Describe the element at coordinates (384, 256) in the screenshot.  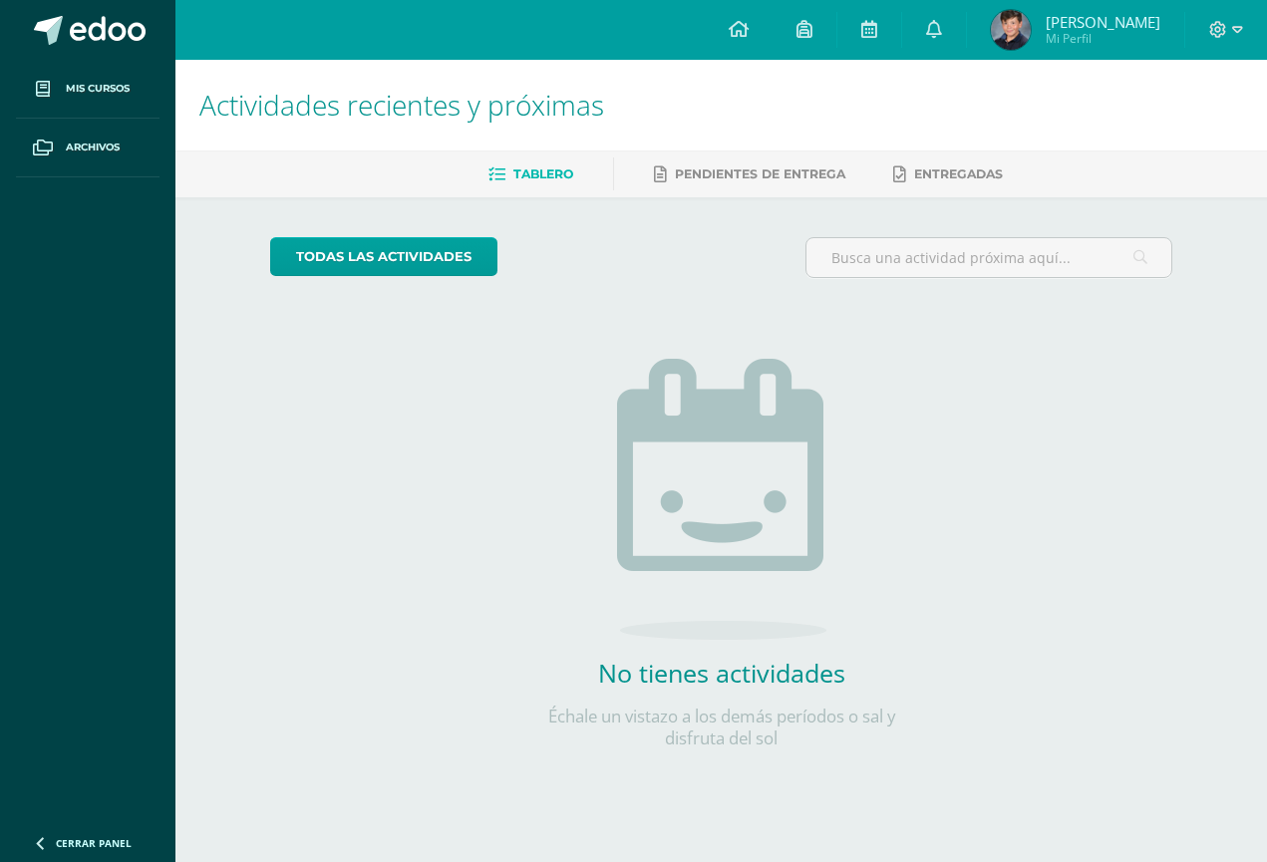
I see `a: todas las Actividades` at that location.